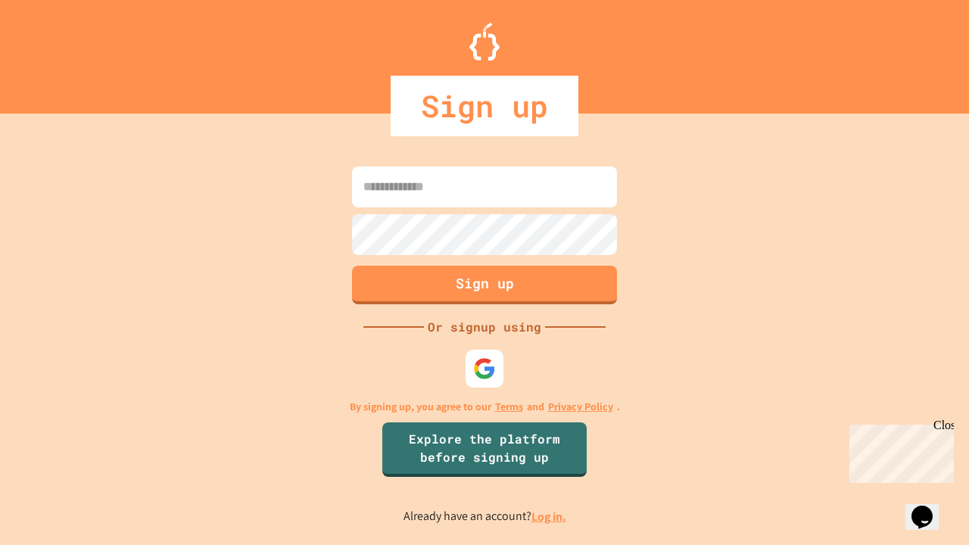 This screenshot has height=545, width=969. What do you see at coordinates (485, 285) in the screenshot?
I see `button: Sign up` at bounding box center [485, 285].